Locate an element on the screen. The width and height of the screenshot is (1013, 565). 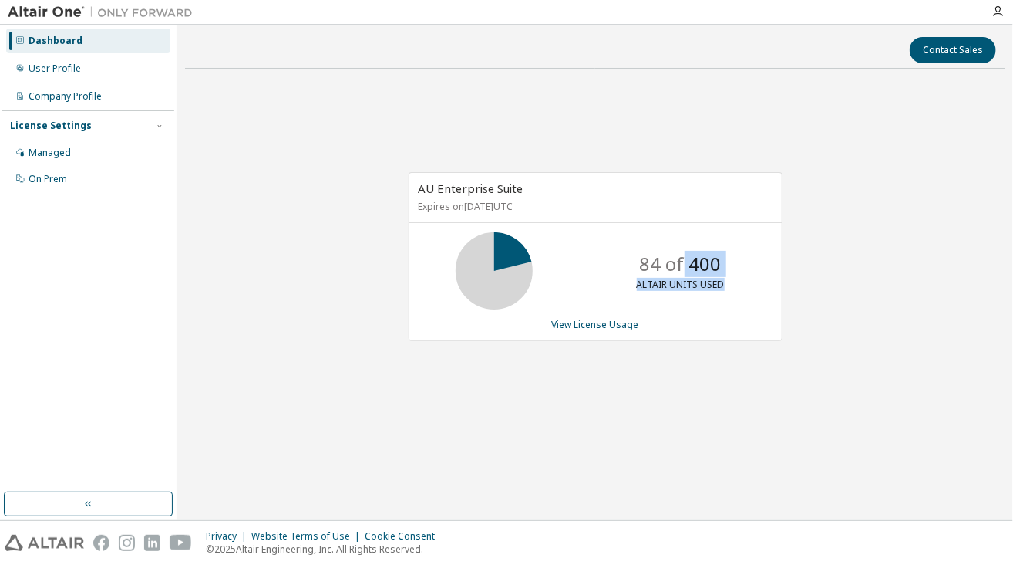
div: User Profile is located at coordinates (55, 69).